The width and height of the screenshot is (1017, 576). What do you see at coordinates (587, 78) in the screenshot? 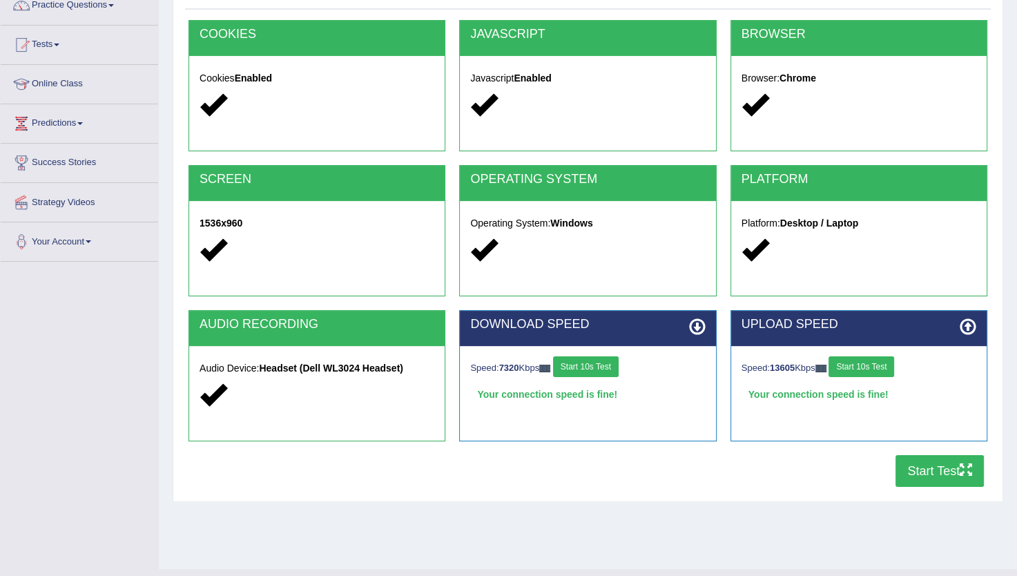
I see `h5: Javascript` at bounding box center [587, 78].